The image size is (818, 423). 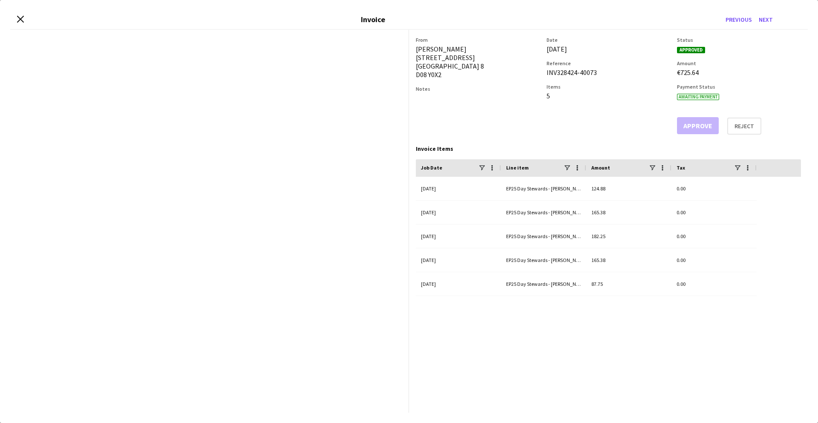 I want to click on span: Amount, so click(x=601, y=168).